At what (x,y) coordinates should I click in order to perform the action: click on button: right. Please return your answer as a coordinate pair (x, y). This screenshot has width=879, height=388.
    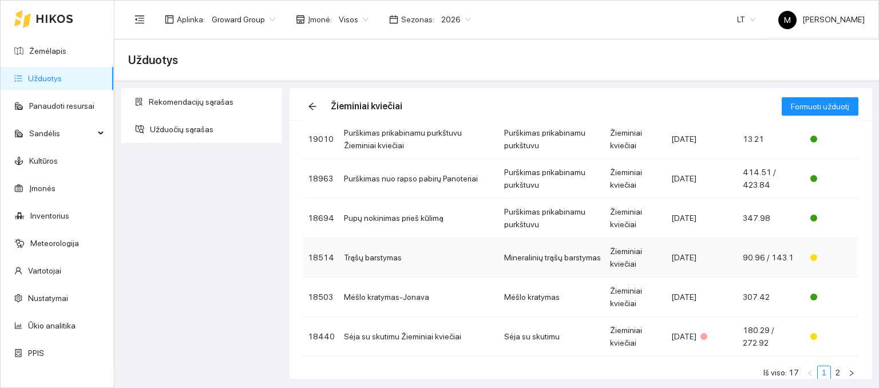
    Looking at the image, I should click on (852, 373).